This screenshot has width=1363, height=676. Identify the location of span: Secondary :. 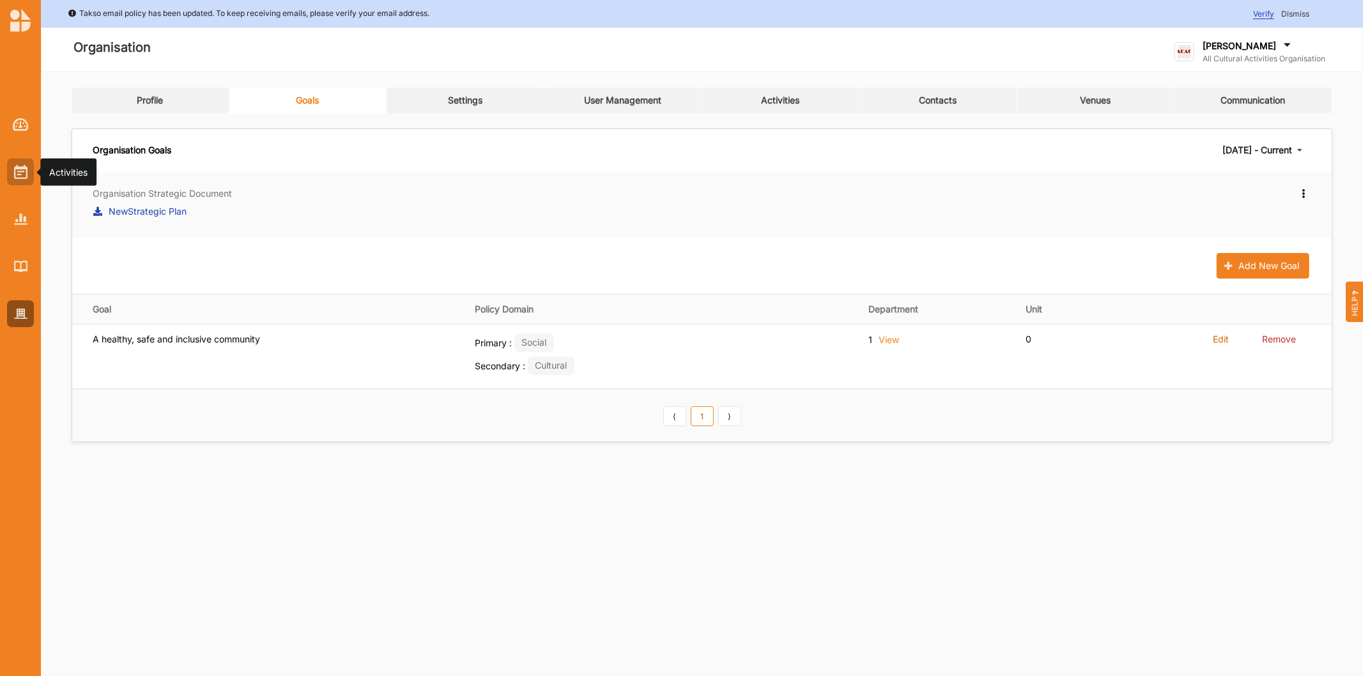
(500, 365).